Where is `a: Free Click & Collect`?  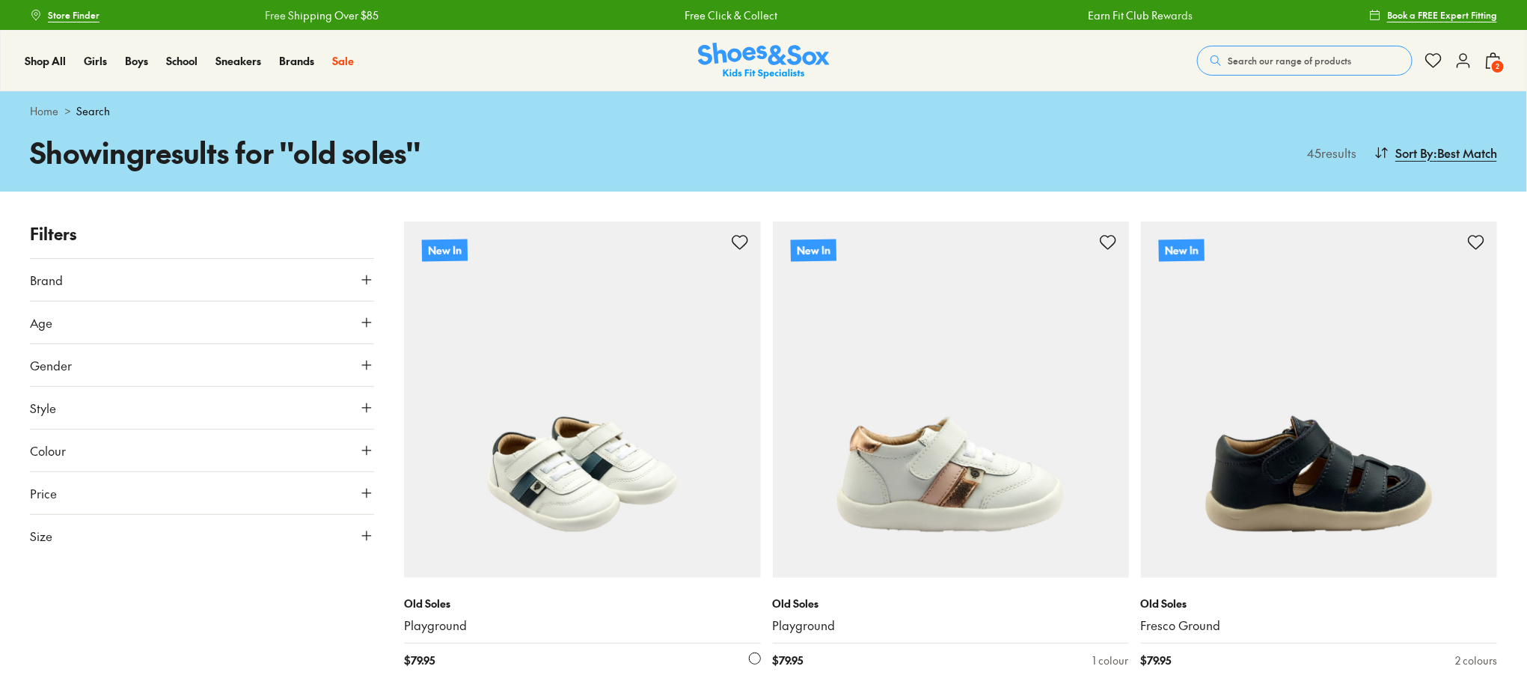 a: Free Click & Collect is located at coordinates (723, 15).